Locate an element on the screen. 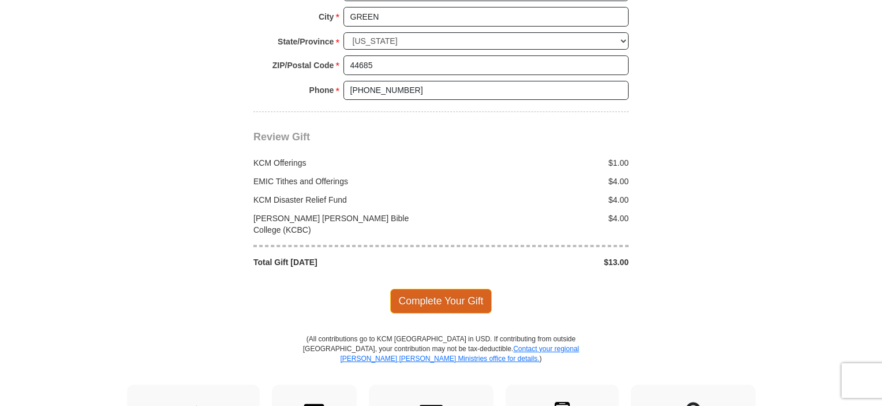  div: KCM Offerings is located at coordinates (345, 163).